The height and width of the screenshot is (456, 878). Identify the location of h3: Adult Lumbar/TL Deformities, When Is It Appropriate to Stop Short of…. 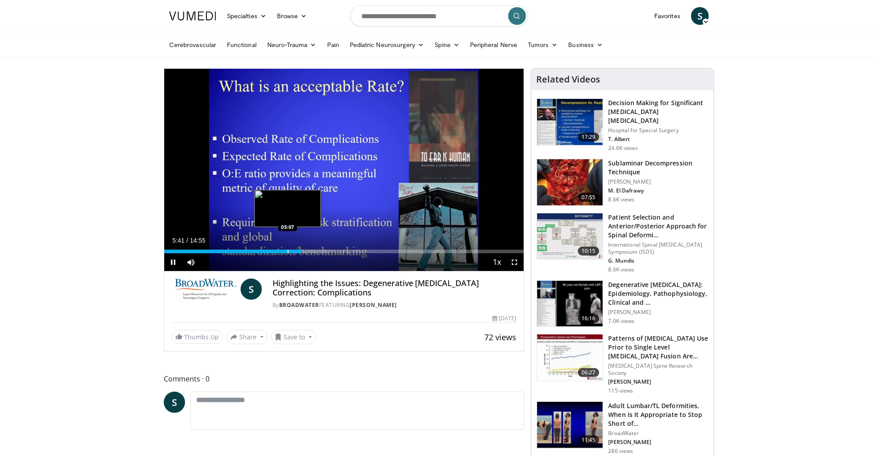
(658, 415).